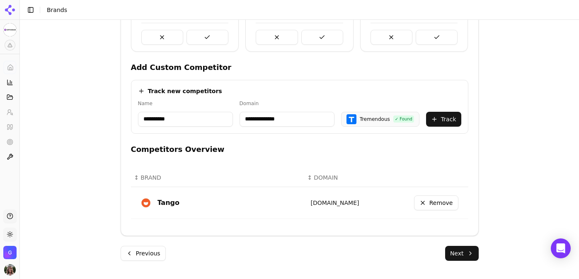  What do you see at coordinates (217, 178) in the screenshot?
I see `th: BRAND` at bounding box center [217, 178].